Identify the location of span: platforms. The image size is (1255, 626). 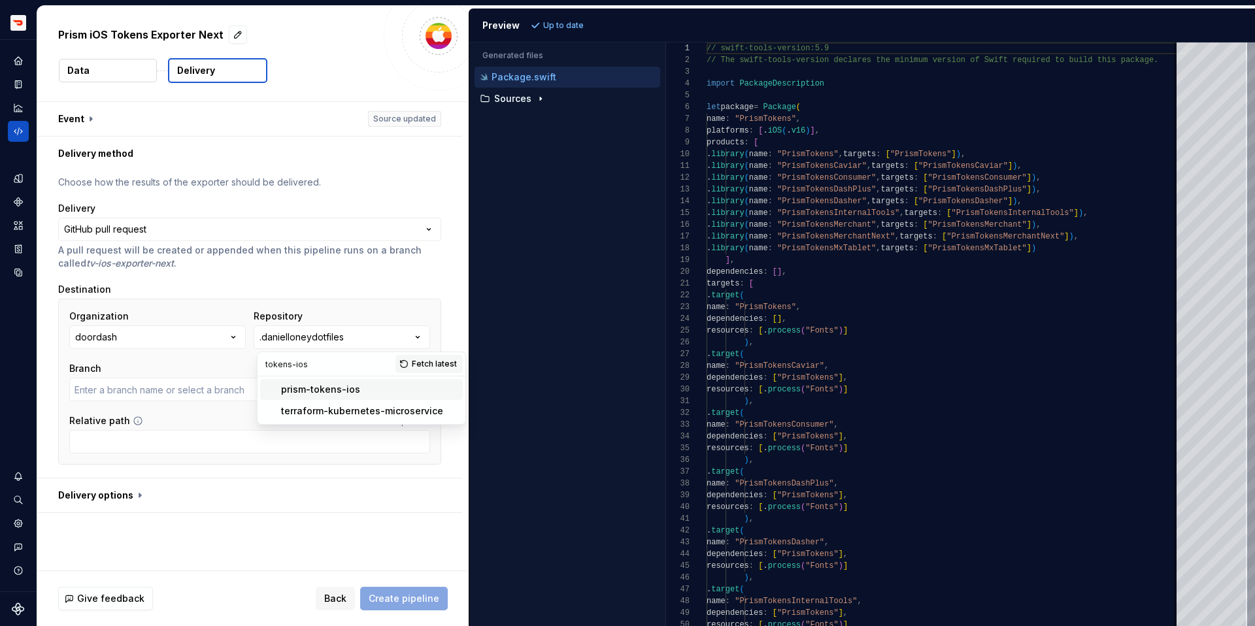
(727, 131).